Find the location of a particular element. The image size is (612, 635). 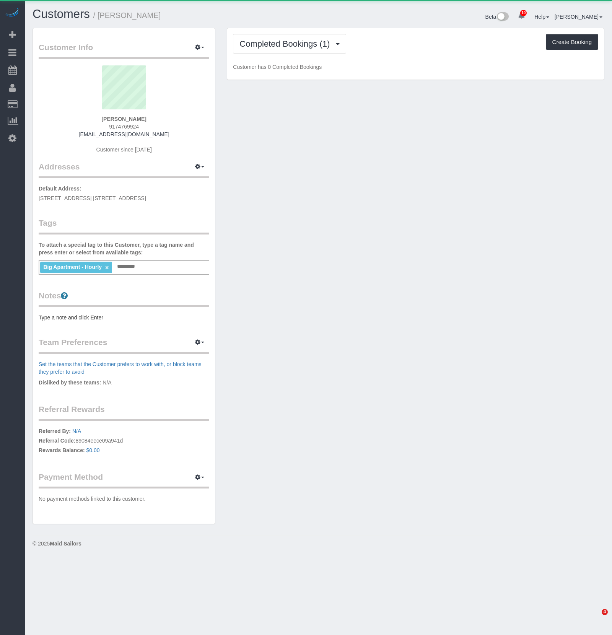

span: 10 is located at coordinates (523, 13).